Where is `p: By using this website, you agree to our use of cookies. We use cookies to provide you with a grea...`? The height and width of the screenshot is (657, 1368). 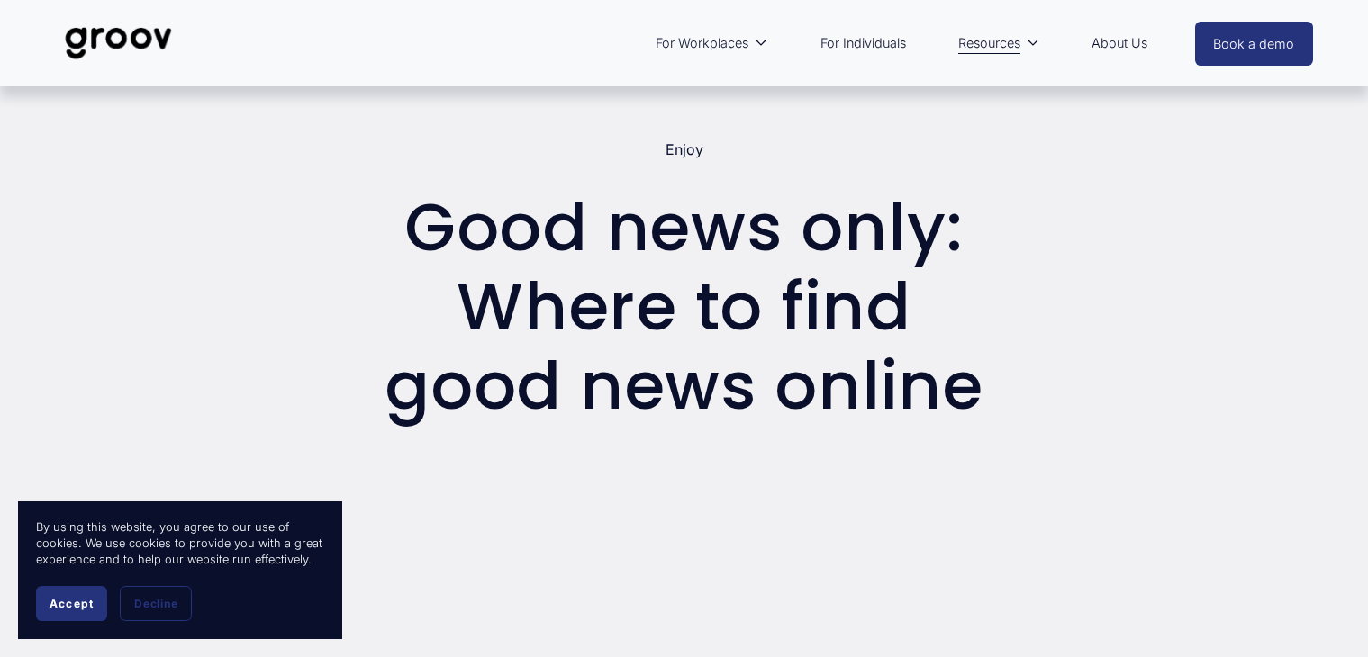
p: By using this website, you agree to our use of cookies. We use cookies to provide you with a grea... is located at coordinates (180, 544).